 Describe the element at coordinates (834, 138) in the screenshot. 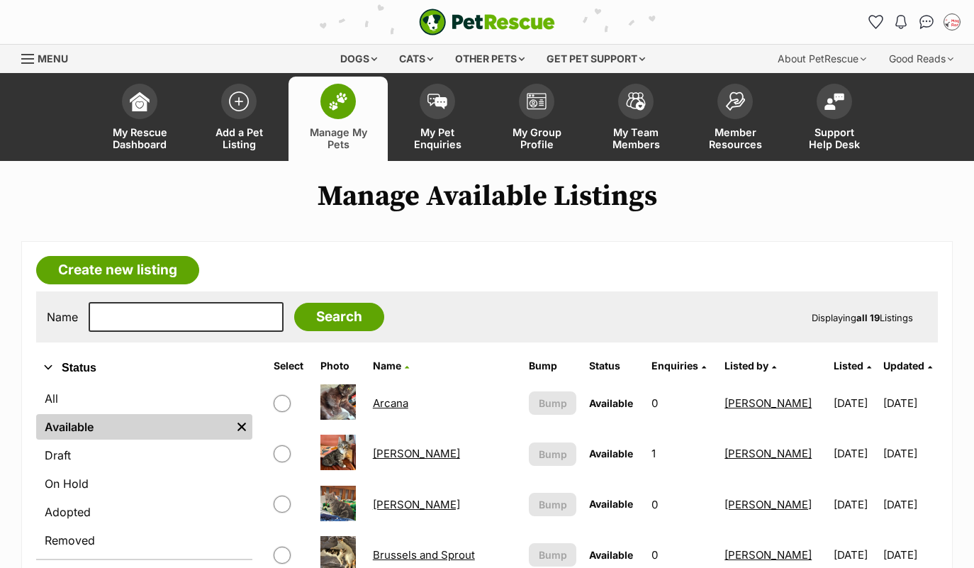

I see `span: Support Help Desk` at that location.